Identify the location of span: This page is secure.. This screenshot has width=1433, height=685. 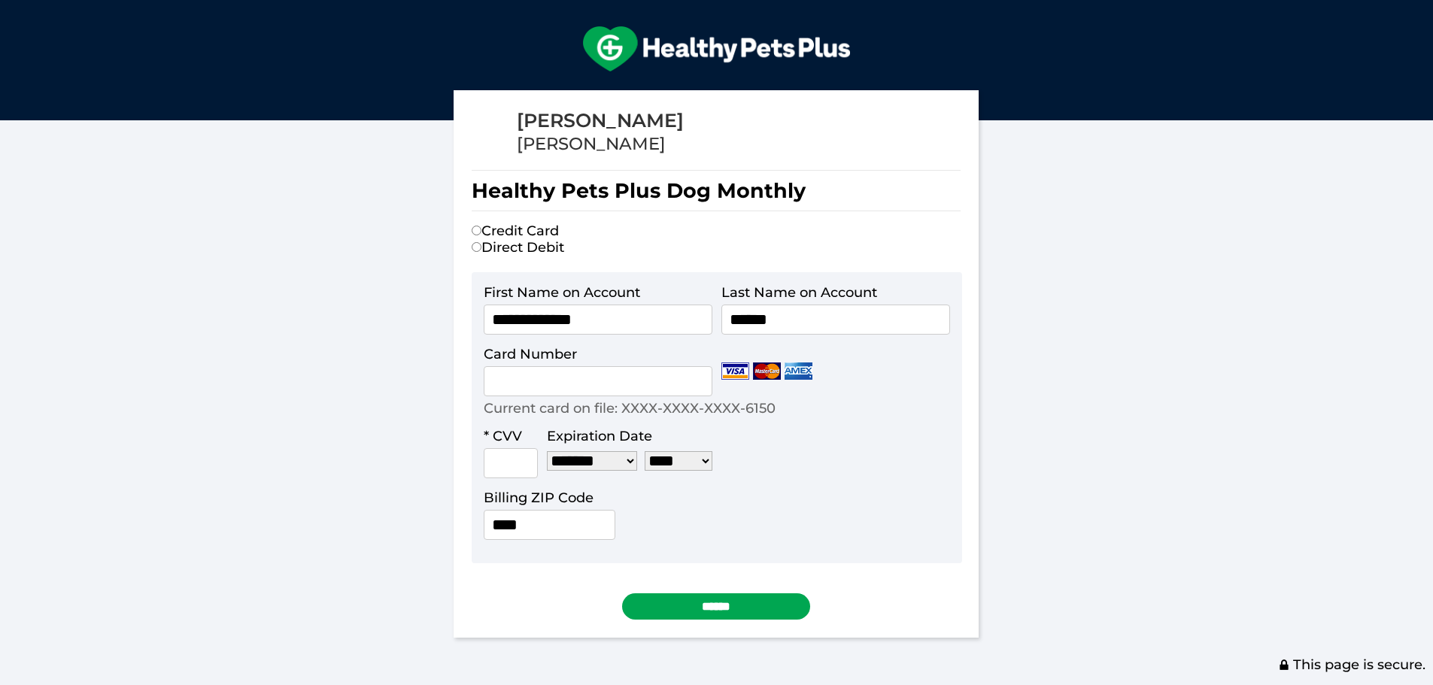
(1352, 665).